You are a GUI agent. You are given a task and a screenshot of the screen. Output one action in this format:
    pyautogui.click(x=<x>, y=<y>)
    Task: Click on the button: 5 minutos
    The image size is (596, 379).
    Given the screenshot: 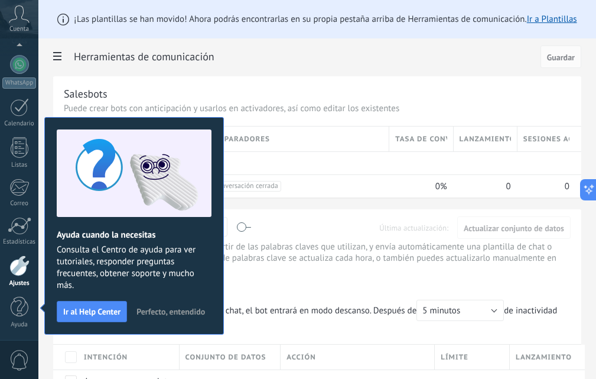 What is the action you would take?
    pyautogui.click(x=460, y=310)
    